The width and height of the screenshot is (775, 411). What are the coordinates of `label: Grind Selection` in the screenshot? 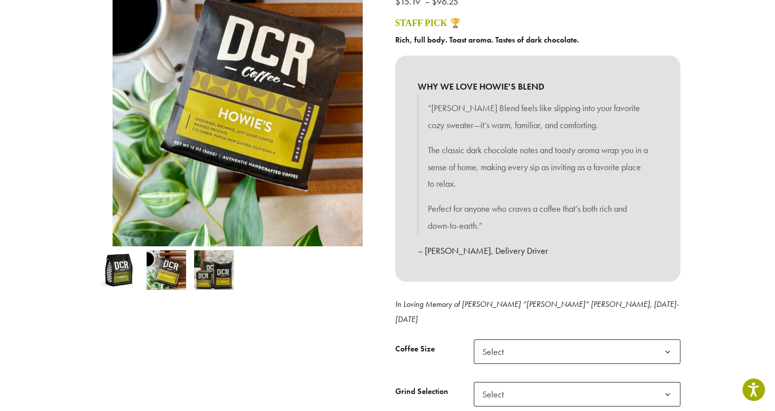 It's located at (434, 391).